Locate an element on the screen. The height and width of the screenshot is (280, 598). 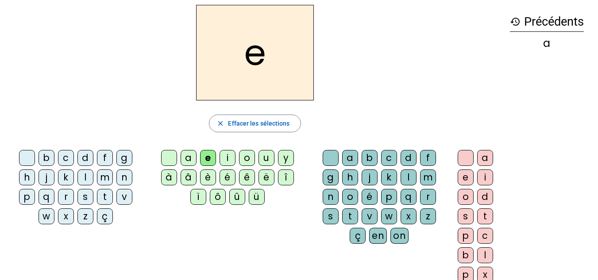
div: en is located at coordinates (378, 236).